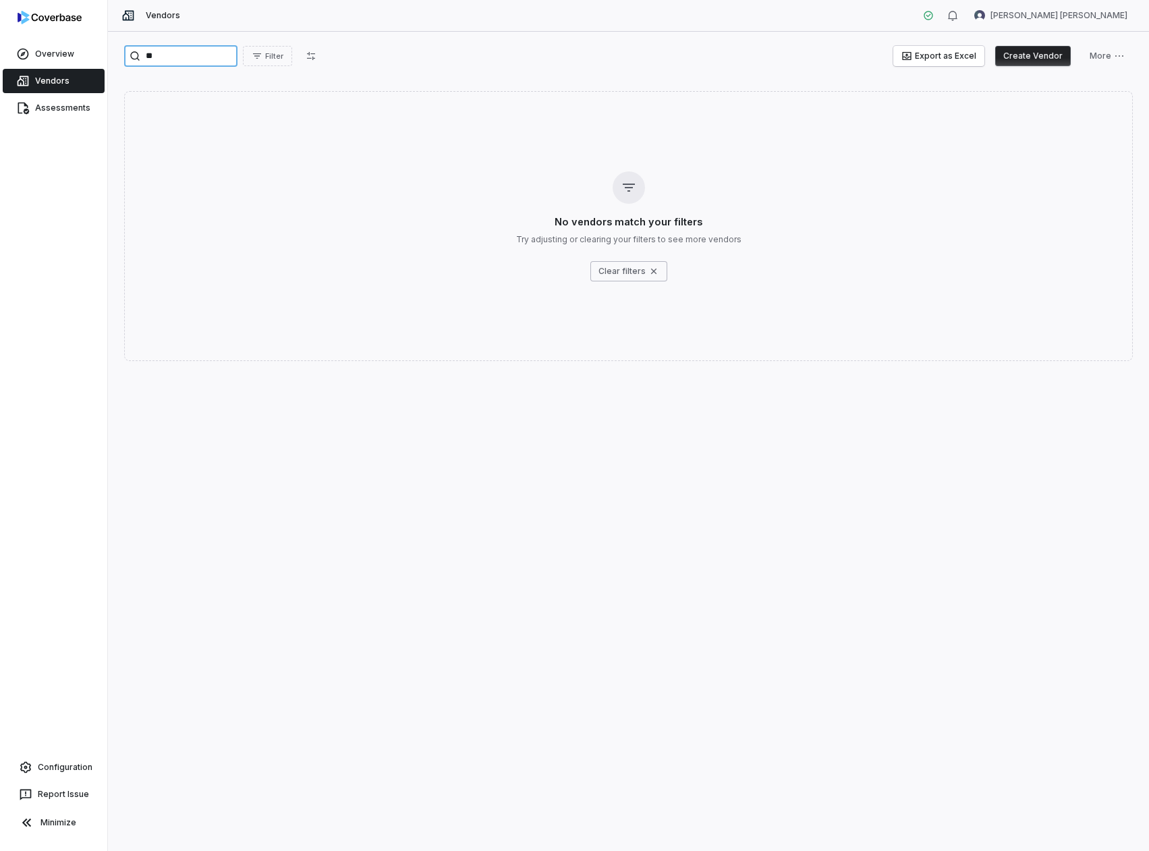 The height and width of the screenshot is (851, 1149). What do you see at coordinates (1108, 56) in the screenshot?
I see `button: More` at bounding box center [1108, 56].